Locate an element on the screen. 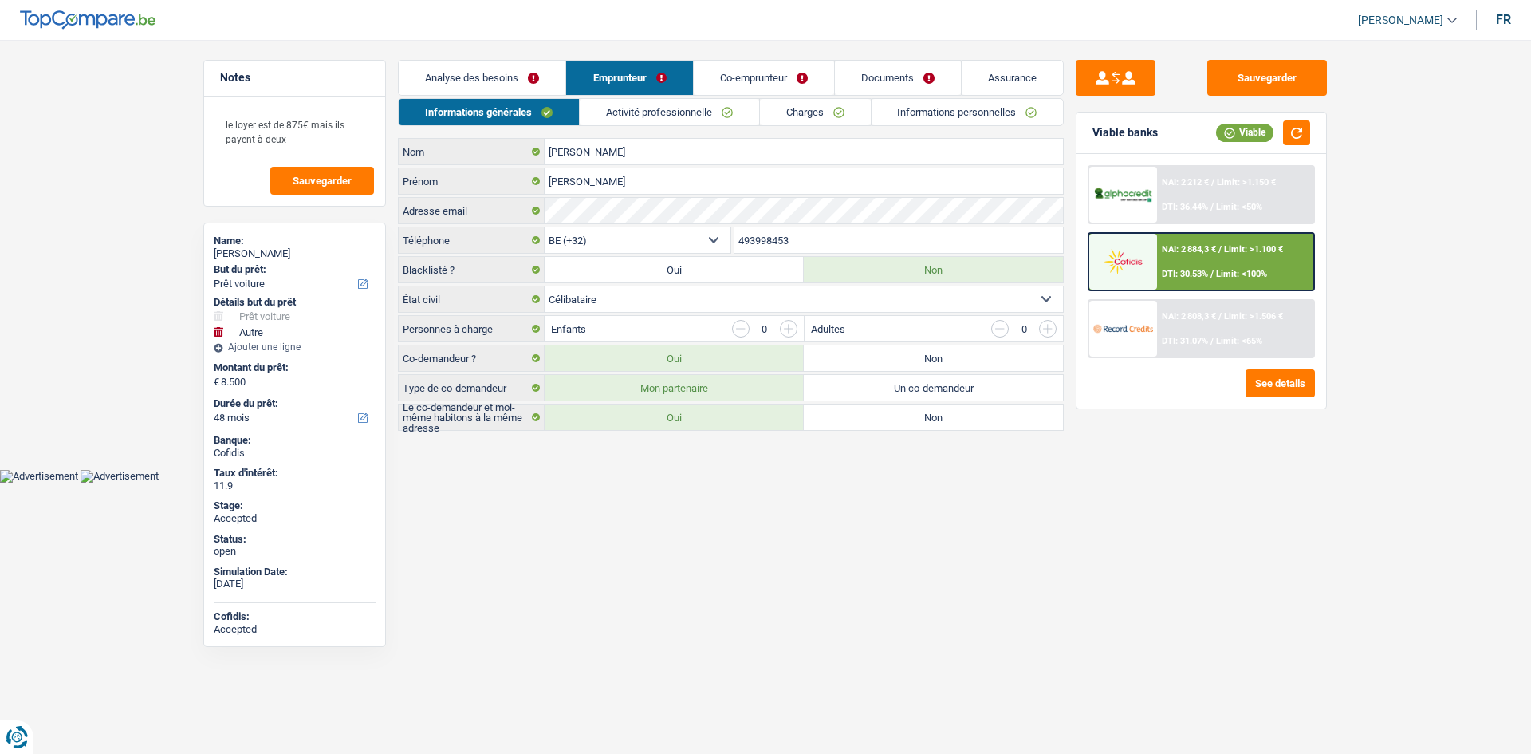  label: Adultes is located at coordinates (828, 329).